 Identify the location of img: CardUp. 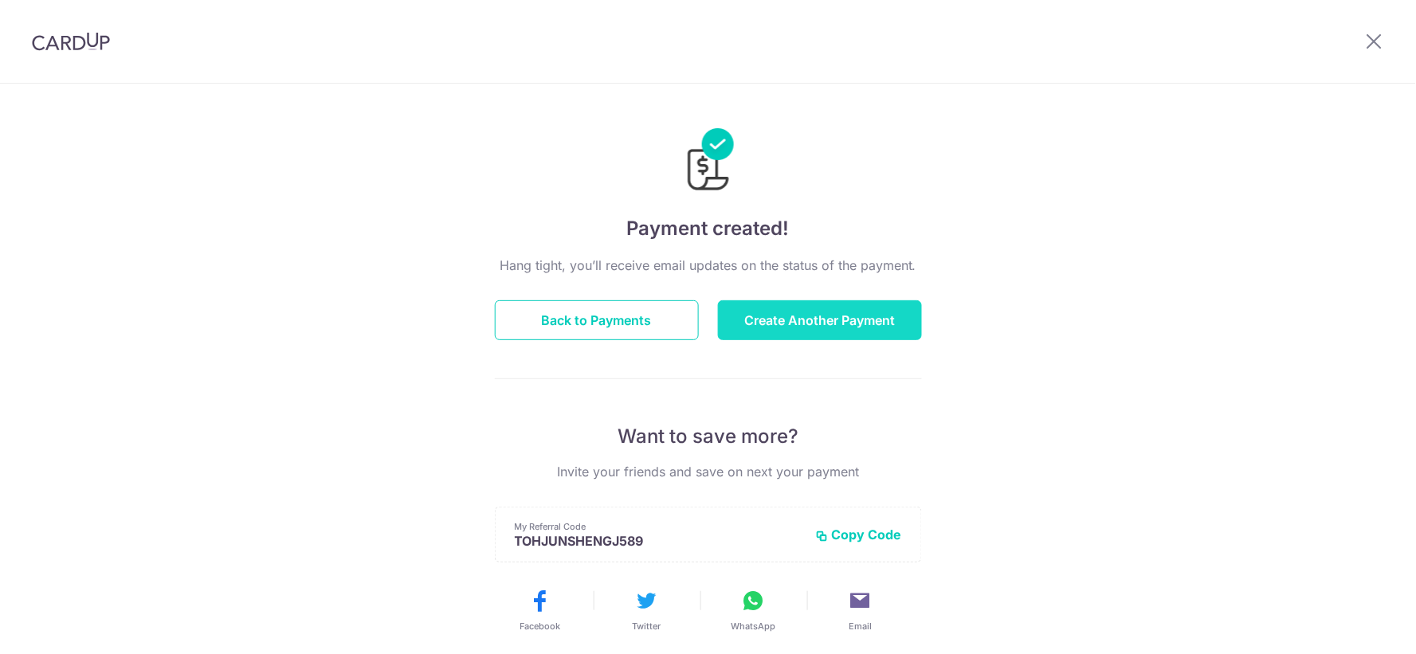
(71, 41).